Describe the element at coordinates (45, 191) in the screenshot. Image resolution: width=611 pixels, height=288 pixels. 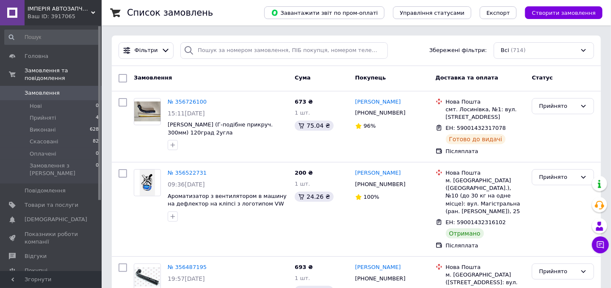
I see `span: Повідомлення` at that location.